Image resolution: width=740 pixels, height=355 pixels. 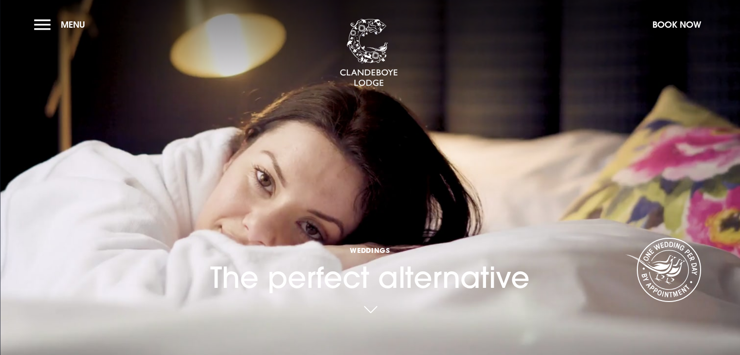 I want to click on h1: The perfect alternative, so click(x=370, y=248).